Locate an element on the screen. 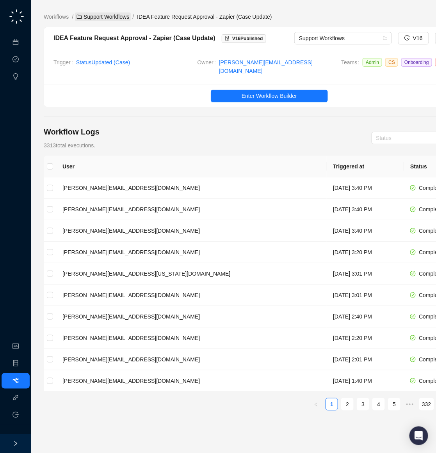 The width and height of the screenshot is (436, 453). li: 4 is located at coordinates (378, 404).